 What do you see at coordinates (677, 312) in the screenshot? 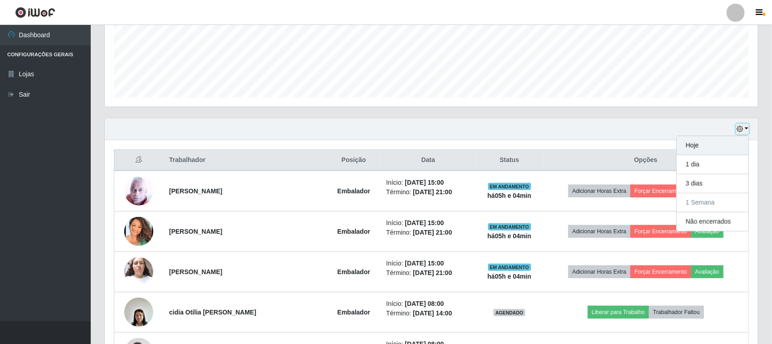
I see `button: Trabalhador Faltou` at bounding box center [677, 312].